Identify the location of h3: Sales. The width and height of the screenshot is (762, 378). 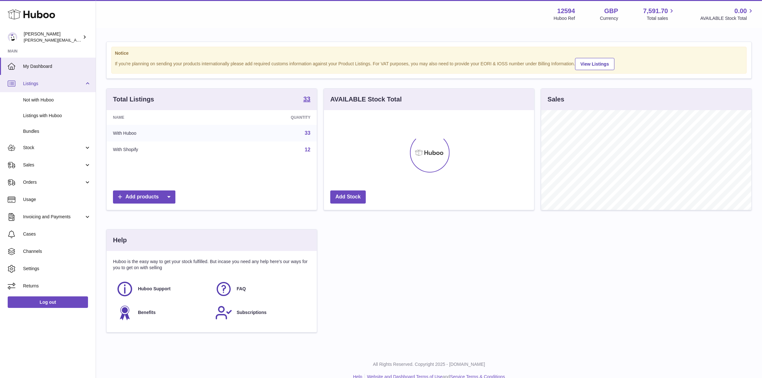
(556, 99).